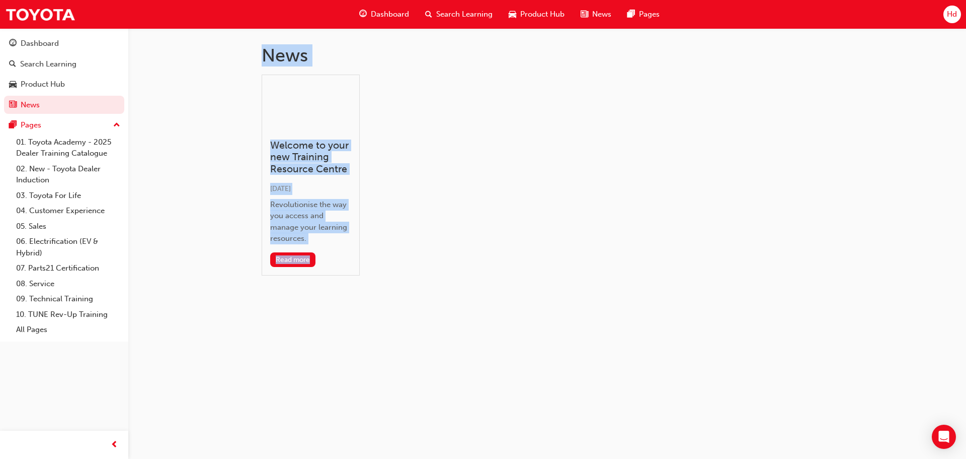  Describe the element at coordinates (311, 157) in the screenshot. I see `h3: Welcome to your new Training Resource Centre` at that location.